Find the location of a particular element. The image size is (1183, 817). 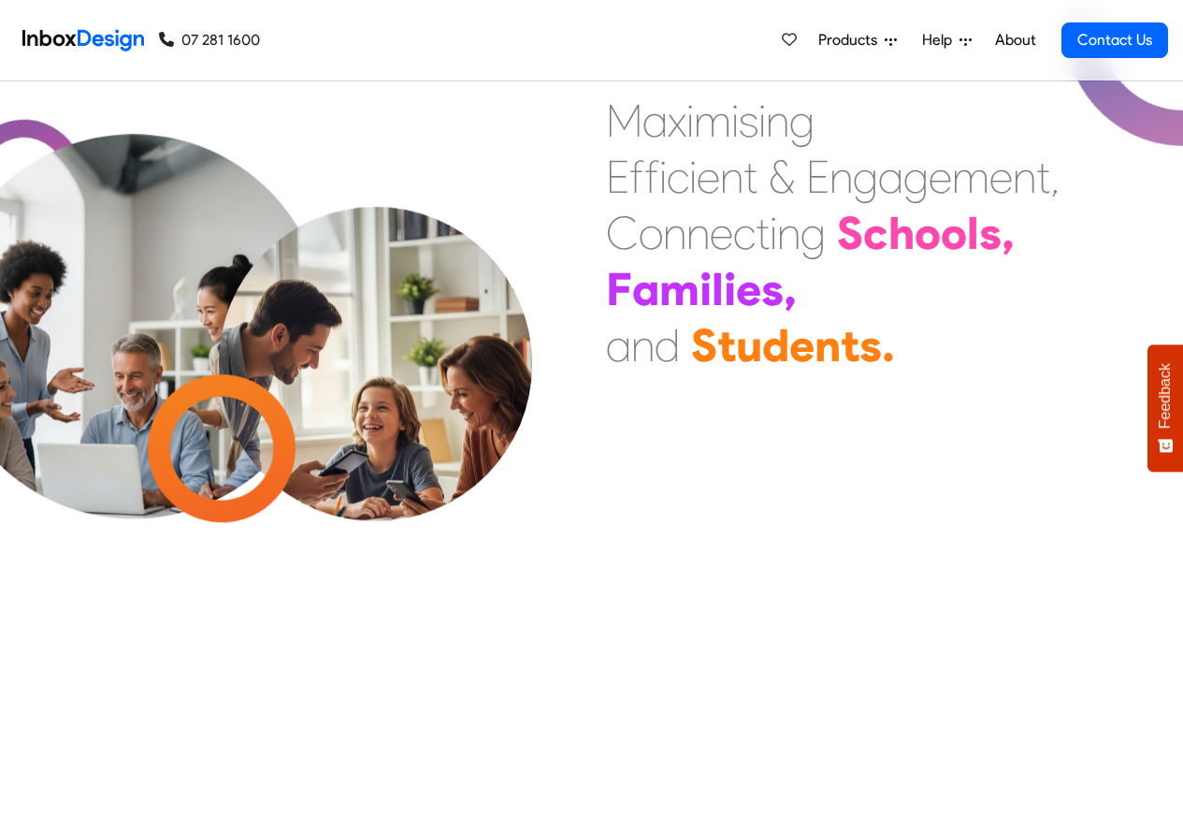

a: Products is located at coordinates (858, 40).